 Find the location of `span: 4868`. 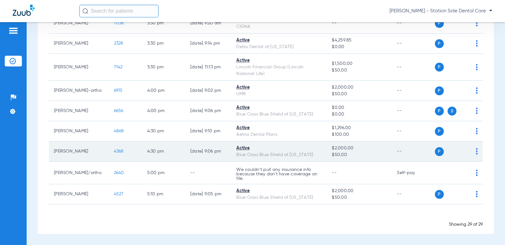

span: 4868 is located at coordinates (119, 131).